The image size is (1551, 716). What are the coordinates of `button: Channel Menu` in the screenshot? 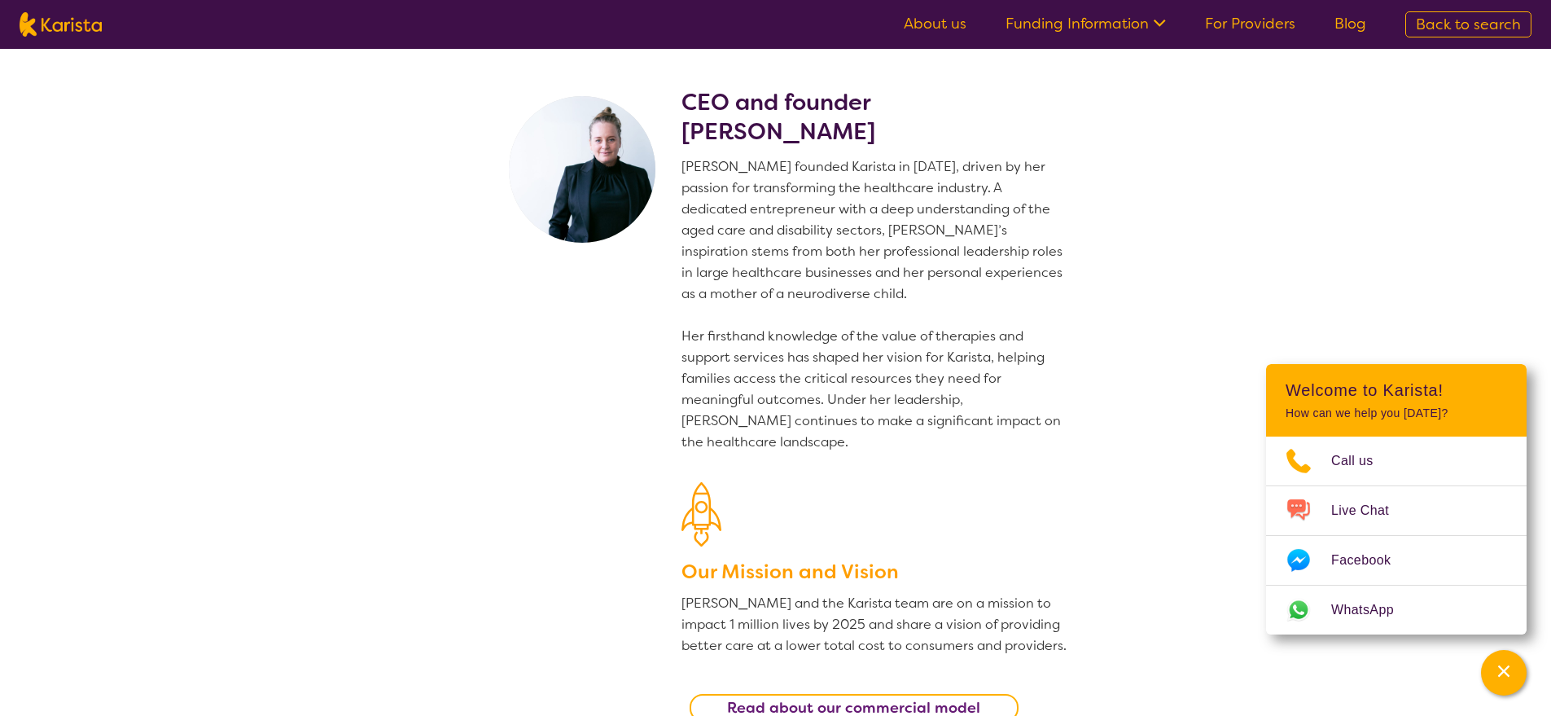 It's located at (1504, 672).